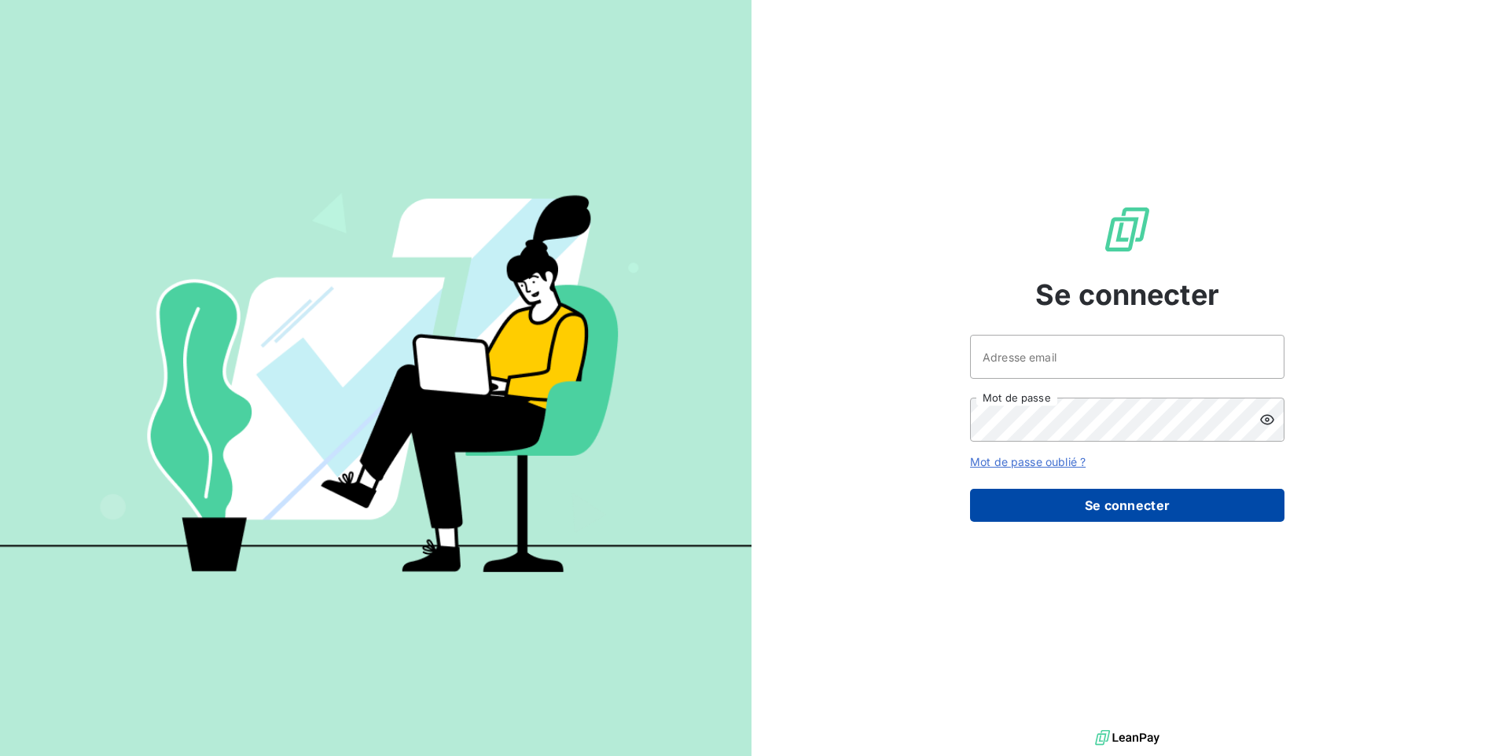  What do you see at coordinates (1127, 505) in the screenshot?
I see `button: Se connecter` at bounding box center [1127, 505].